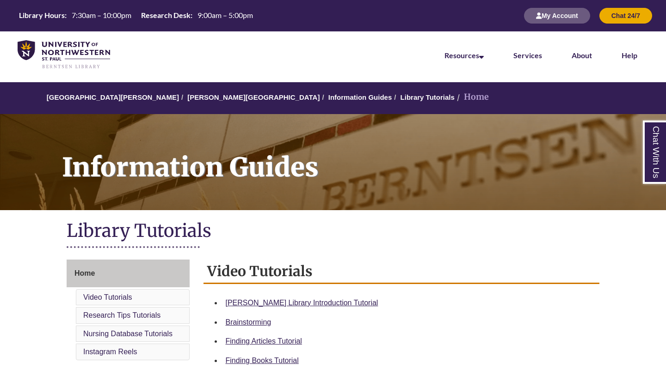 This screenshot has width=666, height=375. What do you see at coordinates (359, 156) in the screenshot?
I see `h1: Information Guides` at bounding box center [359, 156].